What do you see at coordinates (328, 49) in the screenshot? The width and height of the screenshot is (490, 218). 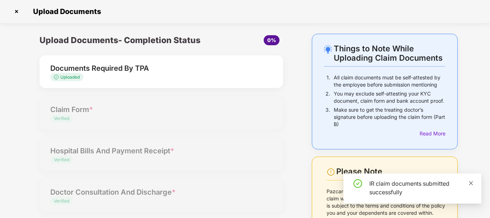 I see `img: svg+xml;base64,PHN2ZyB4bWxucz0iaHR0cDovL3d3dy53My5vcmcvMjAwMC9zdmciIHdpZHRoPSIyNC4wOTMiIGhlaWdodD...` at bounding box center [328, 49].